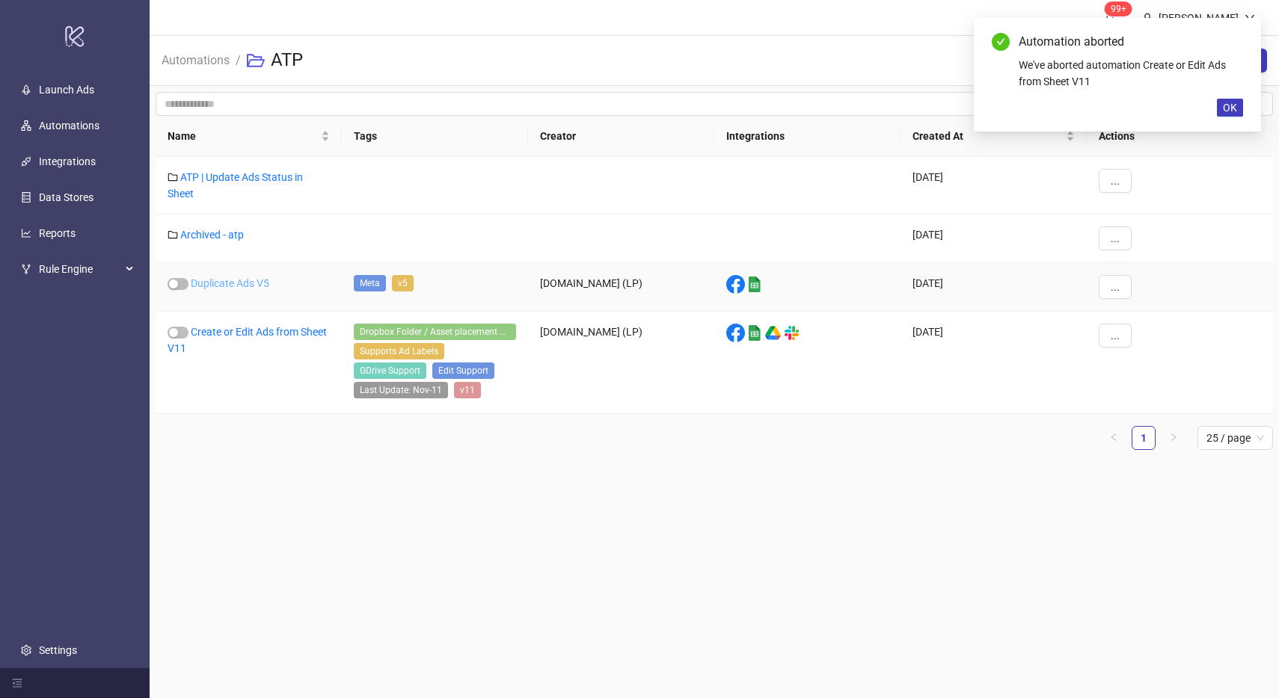 The height and width of the screenshot is (698, 1279). Describe the element at coordinates (1229, 108) in the screenshot. I see `button: OK` at that location.